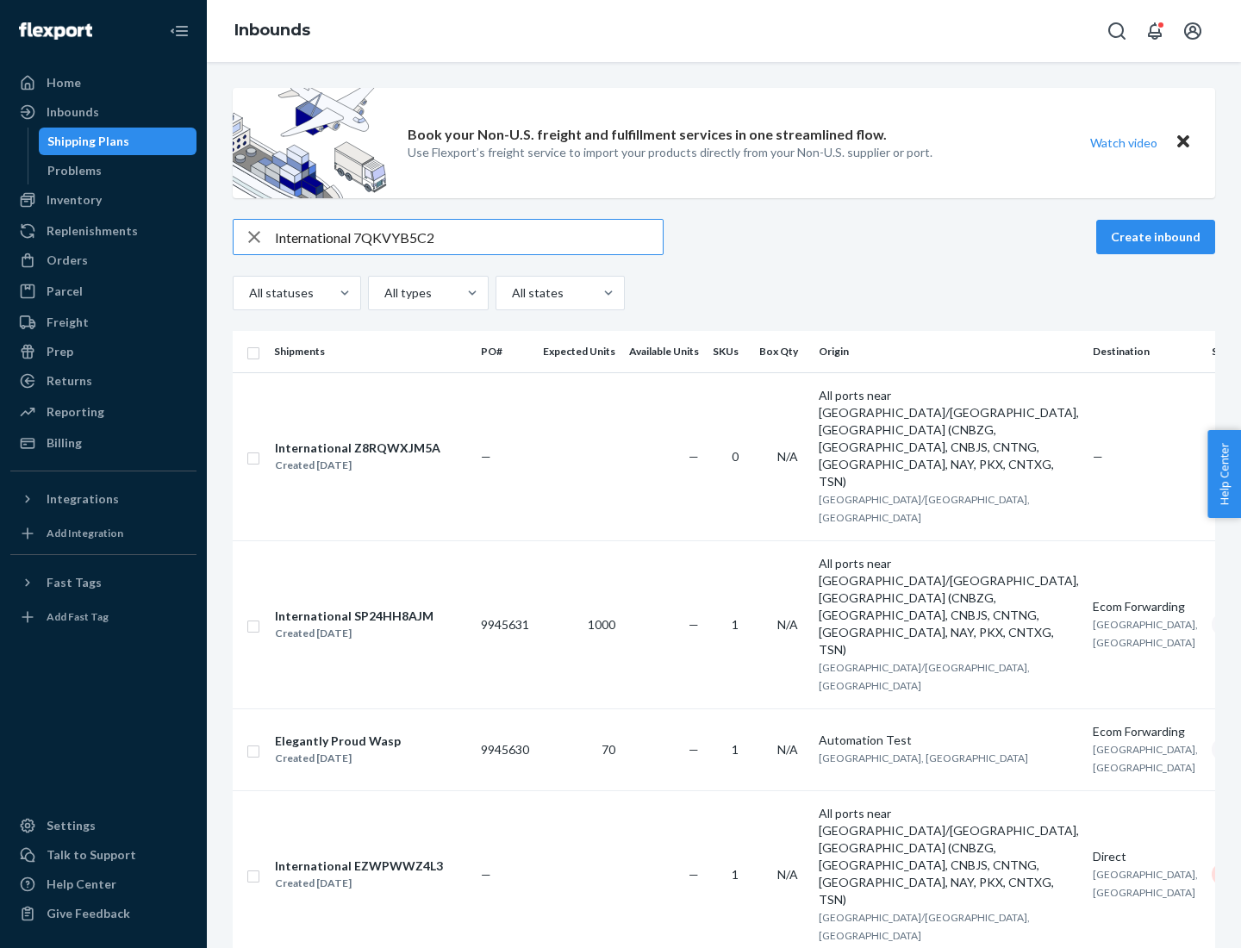 The width and height of the screenshot is (1241, 948). What do you see at coordinates (505, 749) in the screenshot?
I see `td: 9945630` at bounding box center [505, 749].